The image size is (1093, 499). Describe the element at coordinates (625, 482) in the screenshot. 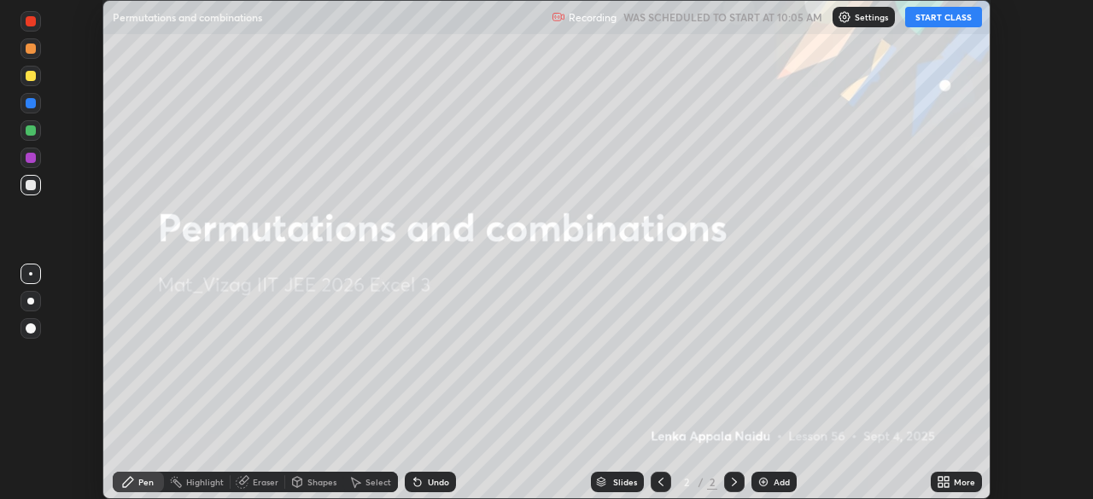

I see `div: Slides` at that location.